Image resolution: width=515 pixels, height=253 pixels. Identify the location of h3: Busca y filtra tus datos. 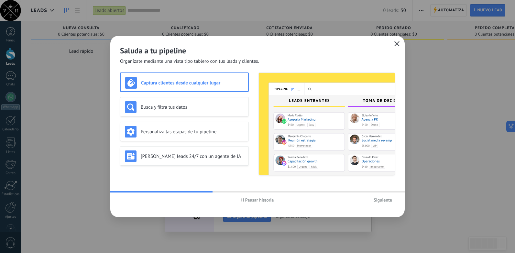
(192, 107).